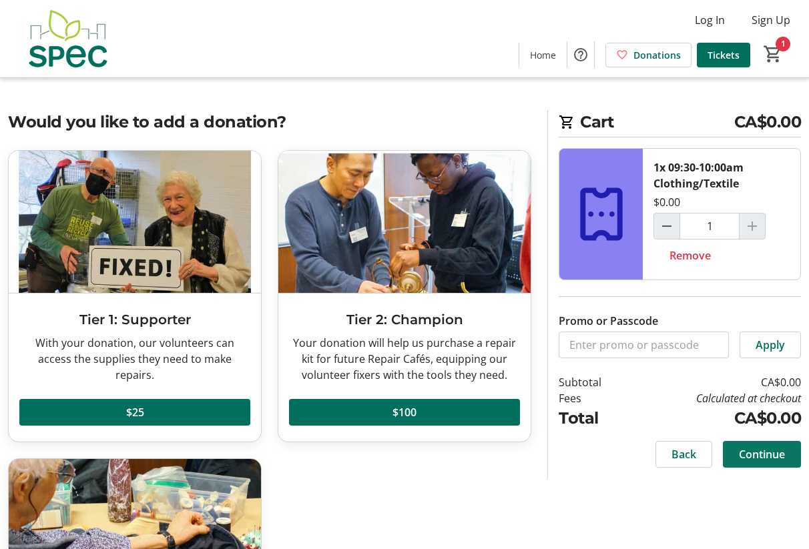 Image resolution: width=809 pixels, height=549 pixels. What do you see at coordinates (657, 55) in the screenshot?
I see `span: Donations` at bounding box center [657, 55].